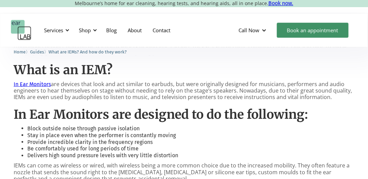 This screenshot has width=368, height=179. What do you see at coordinates (87, 52) in the screenshot?
I see `span: What are IEMs? And how do they work?` at bounding box center [87, 52].